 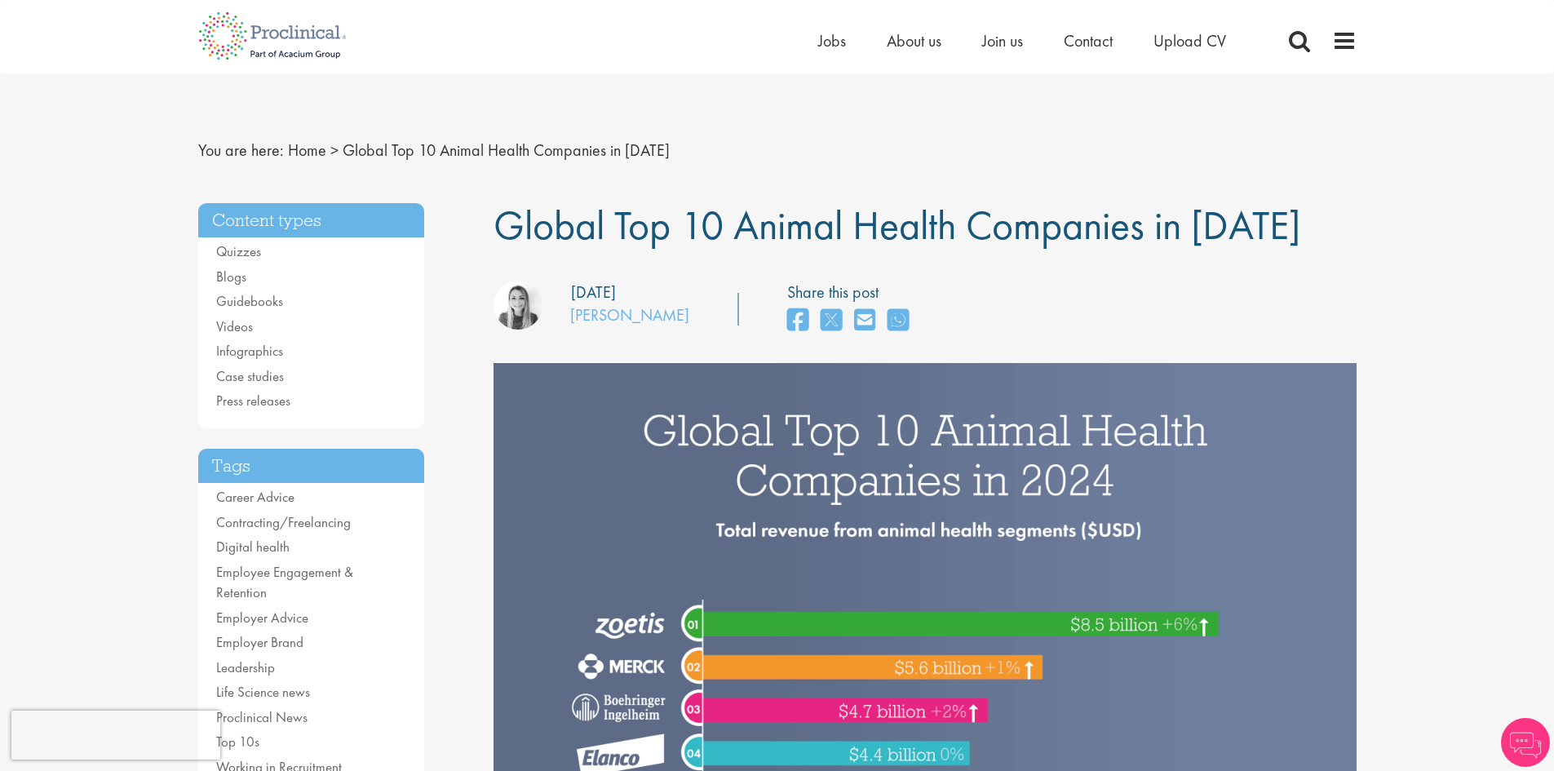 I want to click on span: Join us, so click(x=1002, y=41).